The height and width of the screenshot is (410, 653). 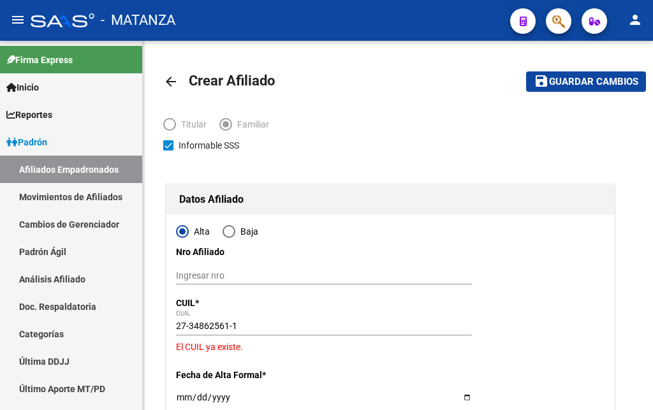 What do you see at coordinates (390, 199) in the screenshot?
I see `h1: Datos Afiliado` at bounding box center [390, 199].